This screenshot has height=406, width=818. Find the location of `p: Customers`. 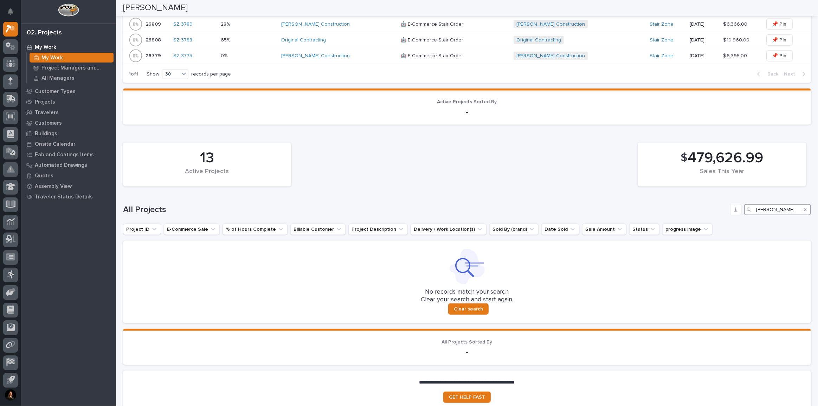

p: Customers is located at coordinates (48, 123).